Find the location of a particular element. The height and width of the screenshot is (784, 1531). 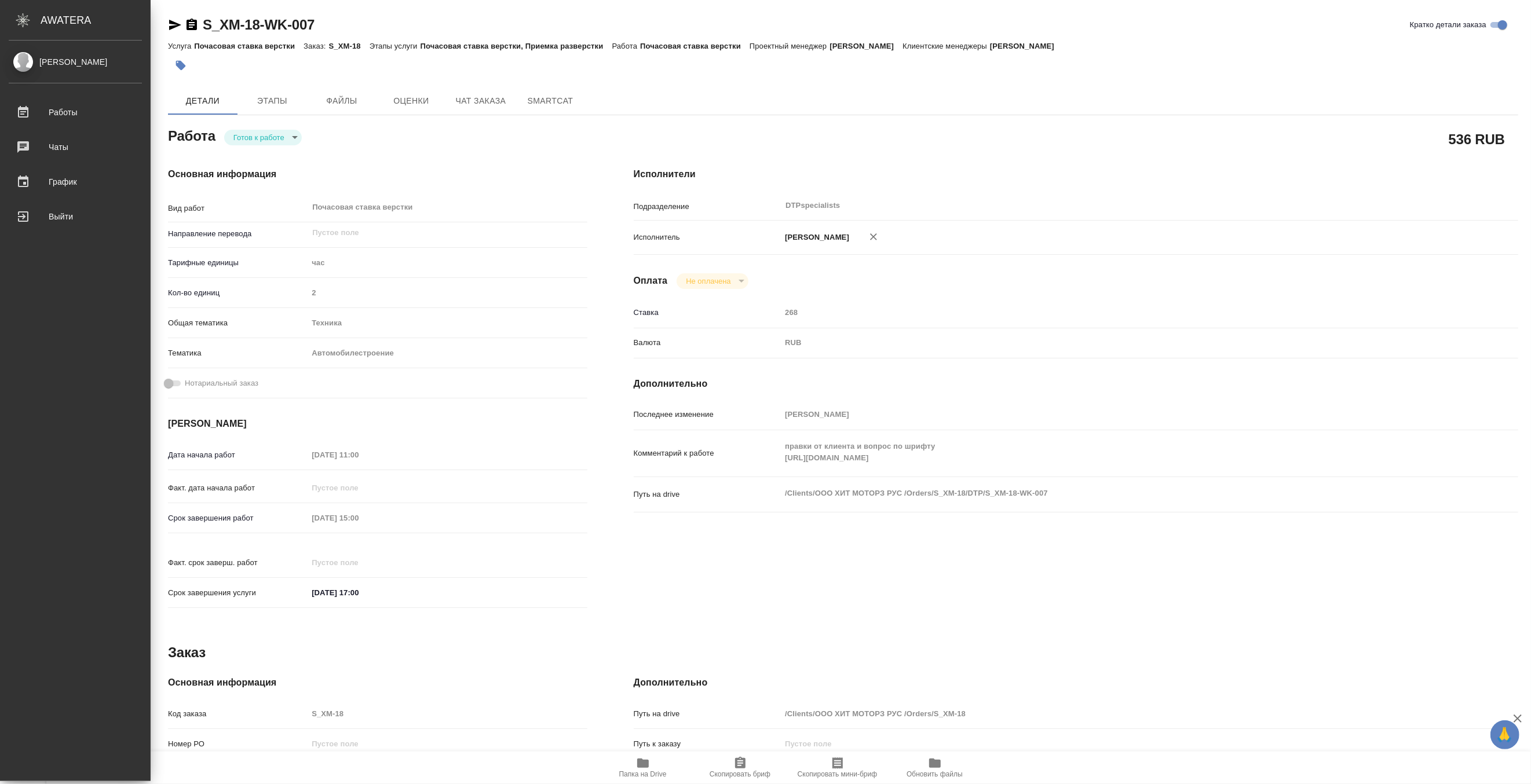

p: Код заказа is located at coordinates (238, 715).